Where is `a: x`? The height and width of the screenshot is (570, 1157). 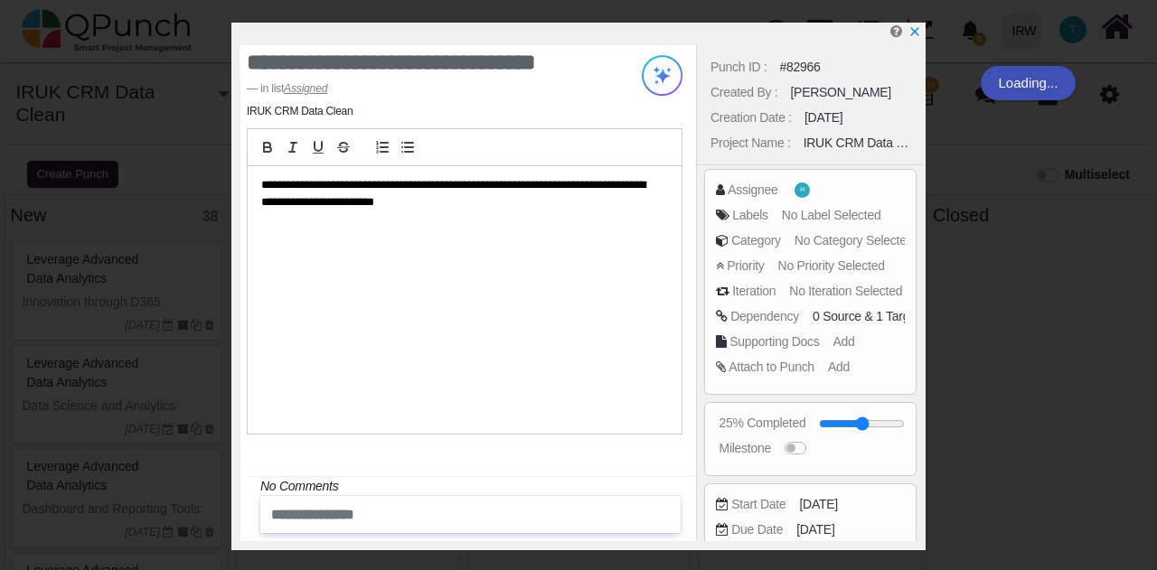 a: x is located at coordinates (914, 32).